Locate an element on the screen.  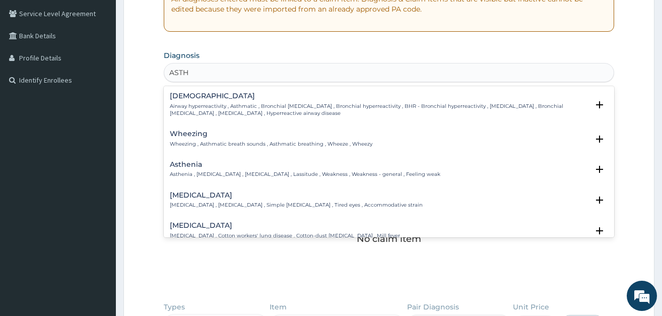
h4: Asthenia is located at coordinates (305, 164).